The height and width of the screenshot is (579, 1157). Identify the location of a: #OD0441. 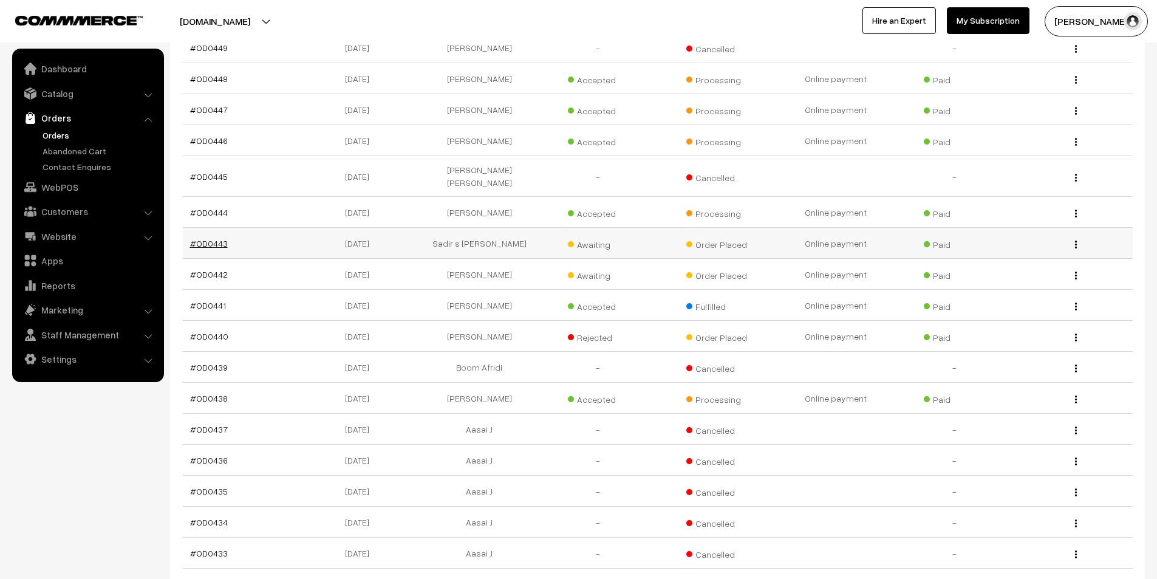
(208, 305).